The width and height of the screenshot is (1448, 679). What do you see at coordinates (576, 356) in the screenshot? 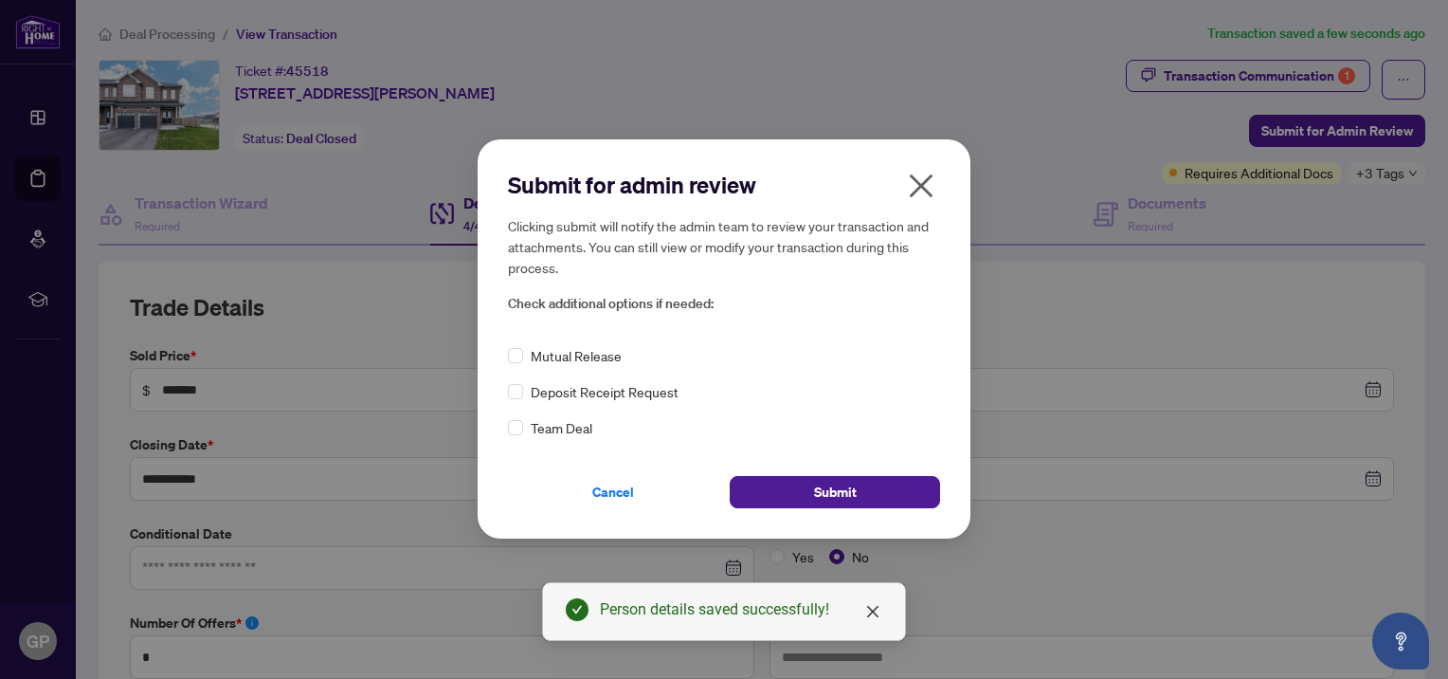
I see `span: Mutual Release` at bounding box center [576, 356].